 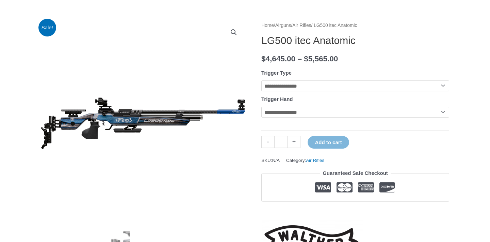 I want to click on a: Home, so click(x=268, y=25).